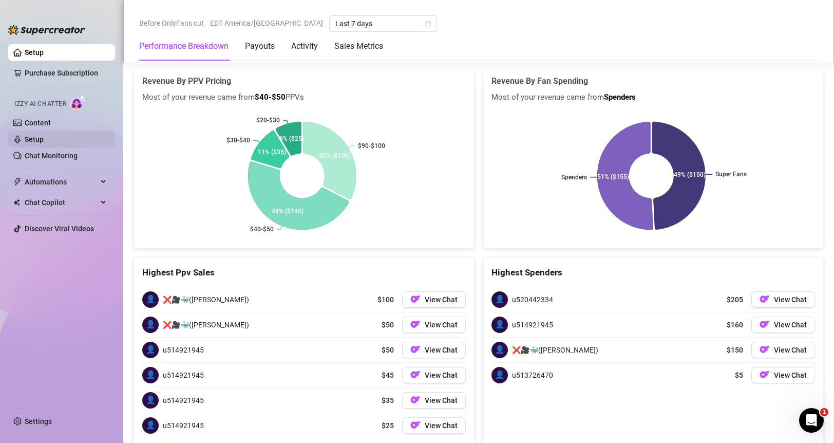  Describe the element at coordinates (386, 299) in the screenshot. I see `span: $100` at that location.